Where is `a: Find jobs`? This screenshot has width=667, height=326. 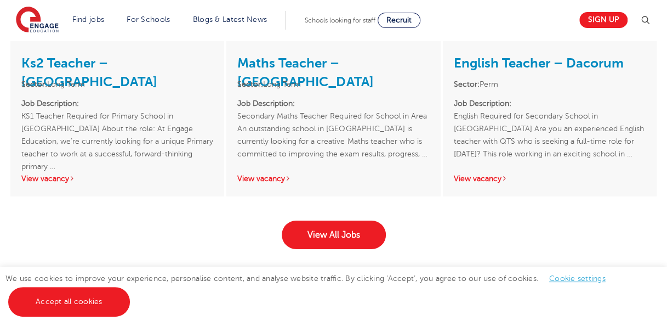 a: Find jobs is located at coordinates (88, 19).